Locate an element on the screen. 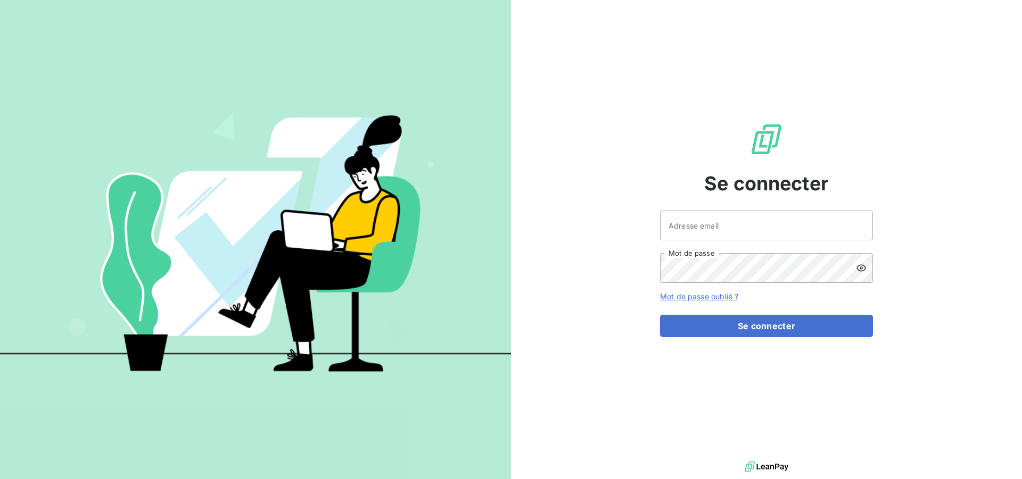 This screenshot has width=1022, height=479. a: Mot de passe oublié ? is located at coordinates (699, 296).